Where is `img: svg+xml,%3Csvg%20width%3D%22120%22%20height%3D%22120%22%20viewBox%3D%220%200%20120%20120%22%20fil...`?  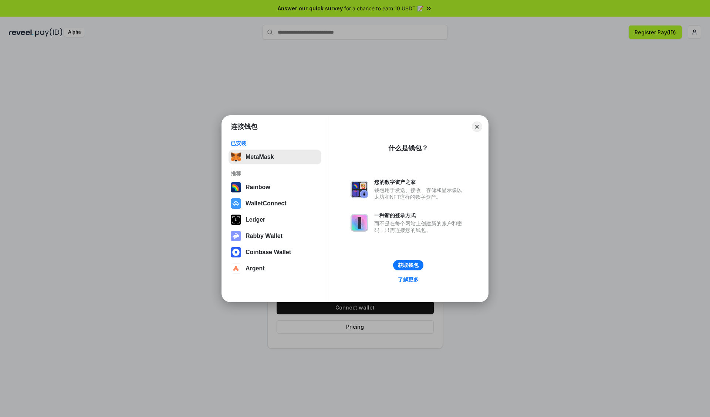 img: svg+xml,%3Csvg%20width%3D%22120%22%20height%3D%22120%22%20viewBox%3D%220%200%20120%20120%22%20fil... is located at coordinates (236, 187).